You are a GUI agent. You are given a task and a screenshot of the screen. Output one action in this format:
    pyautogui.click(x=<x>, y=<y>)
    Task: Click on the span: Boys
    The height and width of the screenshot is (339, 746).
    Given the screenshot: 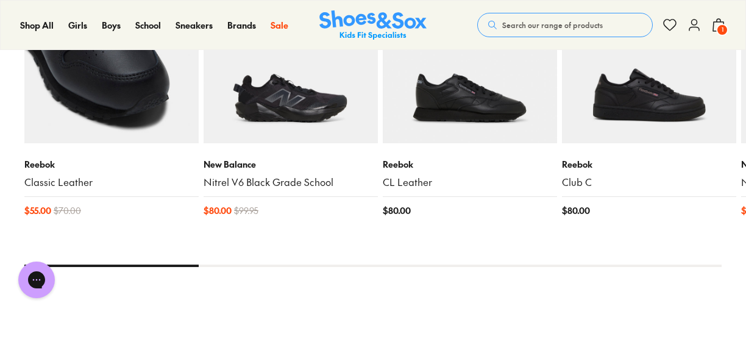 What is the action you would take?
    pyautogui.click(x=111, y=25)
    